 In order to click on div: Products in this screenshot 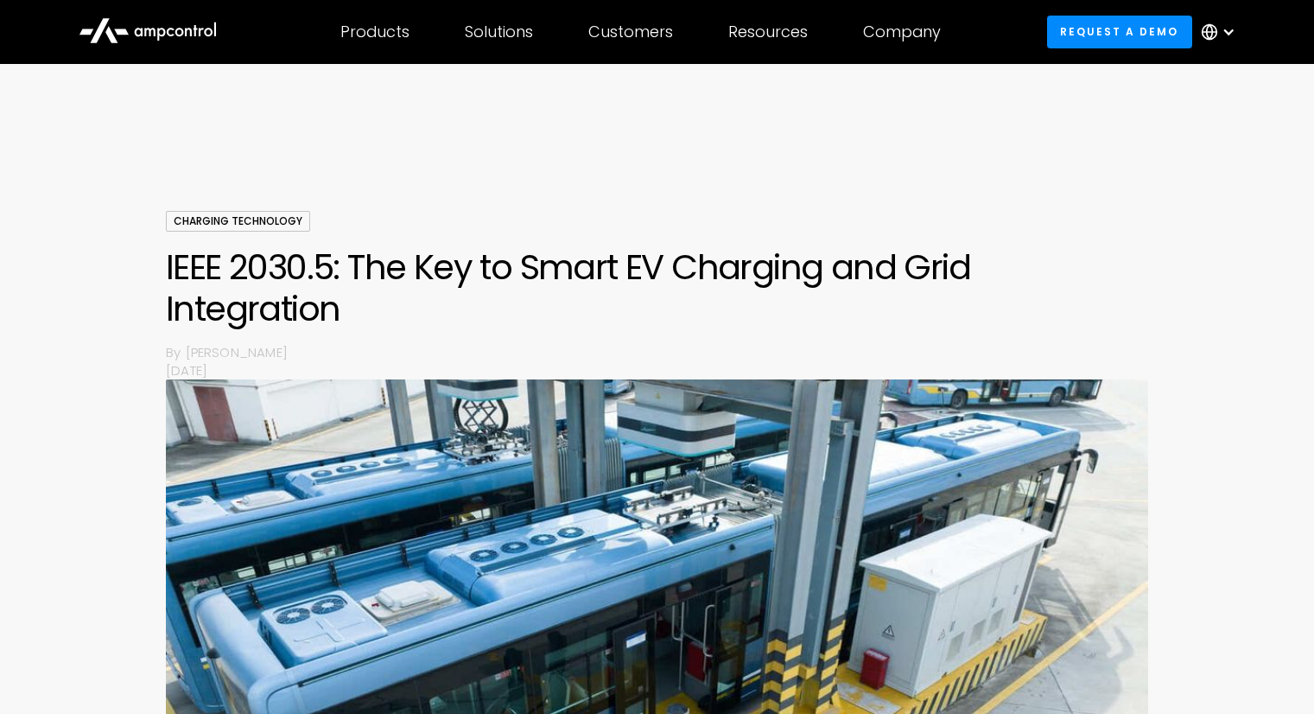, I will do `click(375, 32)`.